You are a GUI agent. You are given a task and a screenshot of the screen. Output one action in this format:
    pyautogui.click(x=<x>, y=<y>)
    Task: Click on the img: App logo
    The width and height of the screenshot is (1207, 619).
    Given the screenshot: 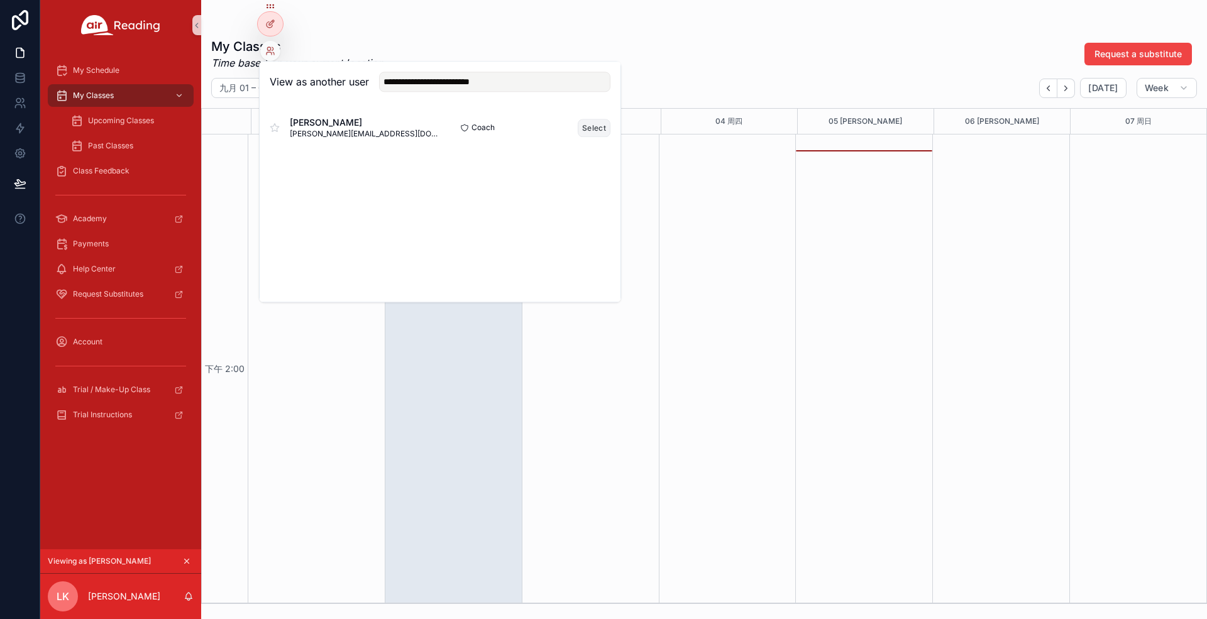 What is the action you would take?
    pyautogui.click(x=121, y=25)
    